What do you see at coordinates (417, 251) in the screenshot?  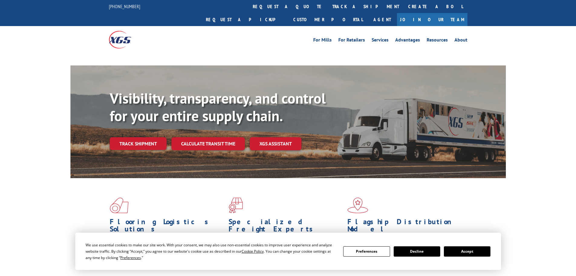 I see `button: Decline` at bounding box center [417, 251].